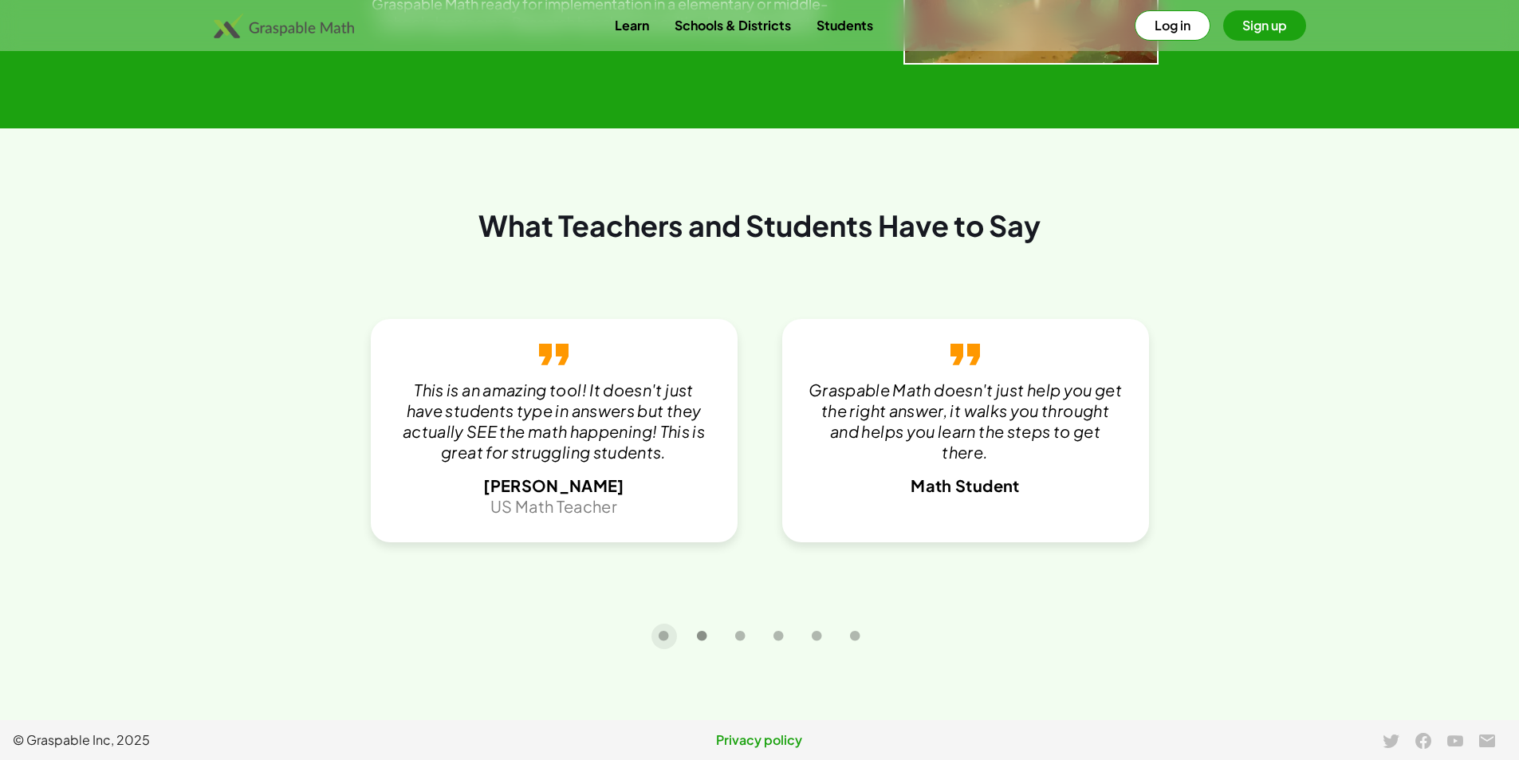 Image resolution: width=1519 pixels, height=760 pixels. I want to click on span: Math Student, so click(965, 485).